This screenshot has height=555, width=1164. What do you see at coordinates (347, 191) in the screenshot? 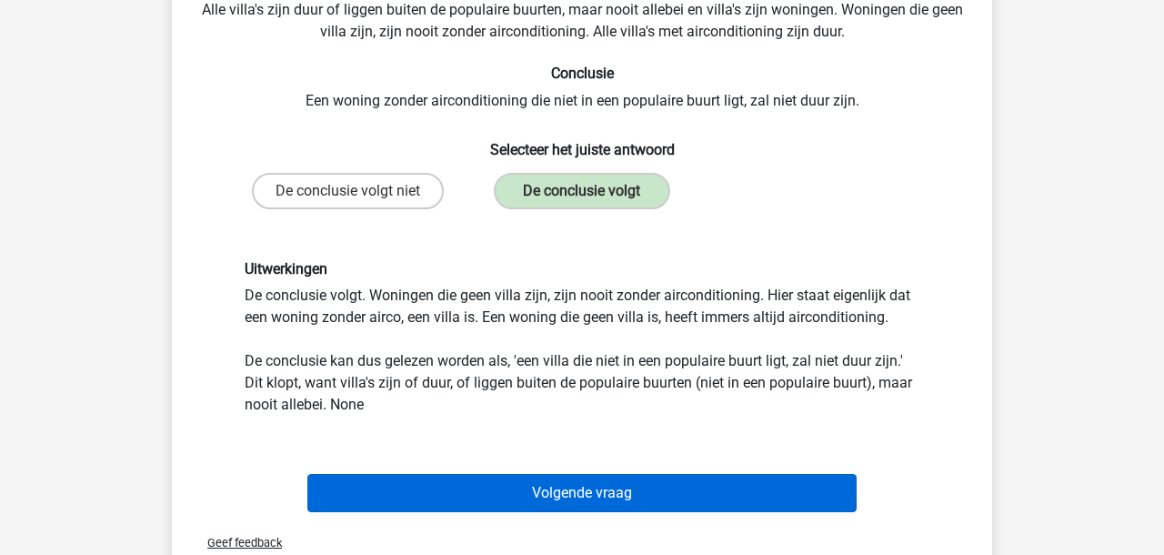
I see `label: De conclusie volgt niet` at bounding box center [347, 191].